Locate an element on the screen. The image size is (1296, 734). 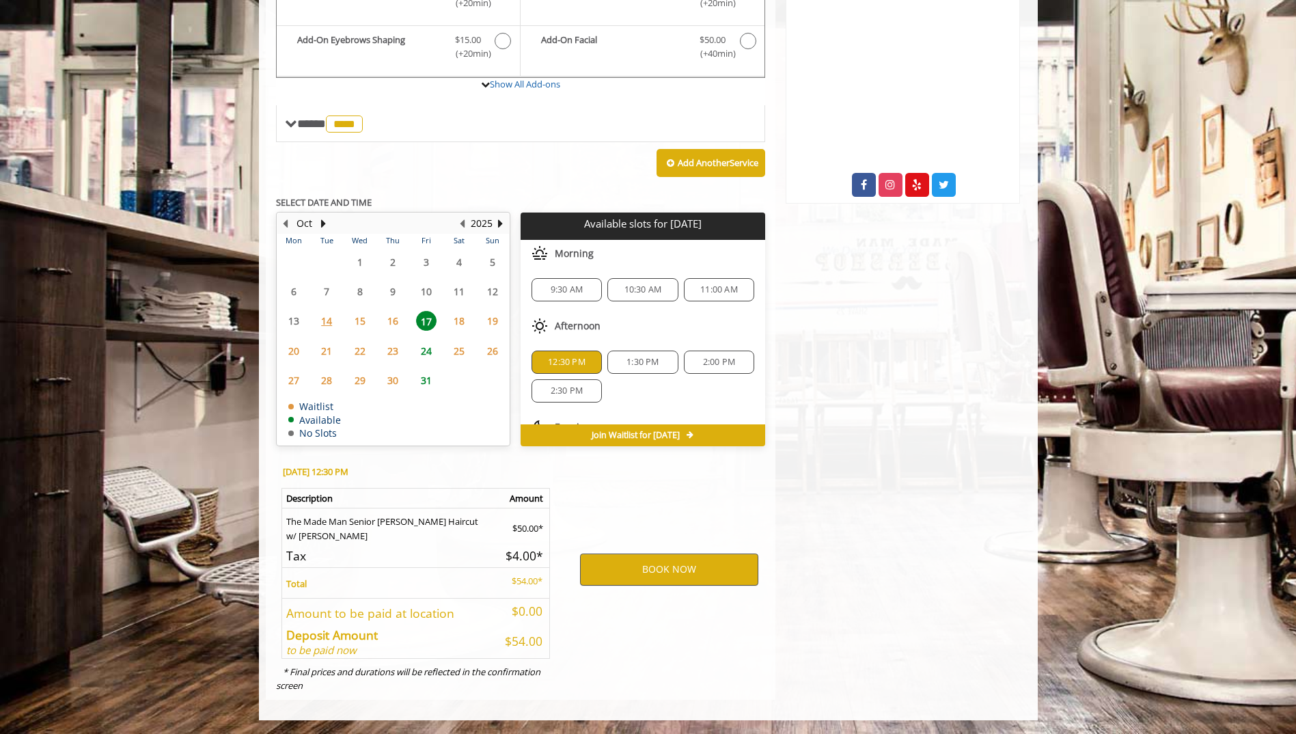
button: Previous Year is located at coordinates (462, 223).